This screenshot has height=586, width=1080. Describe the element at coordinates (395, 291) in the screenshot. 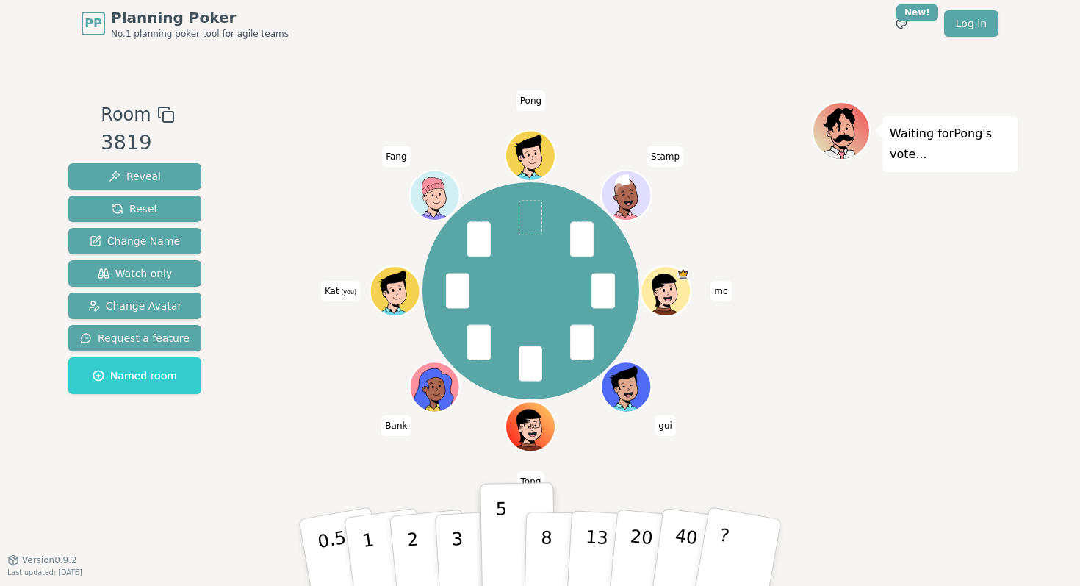

I see `button: Click to change your avatar` at that location.